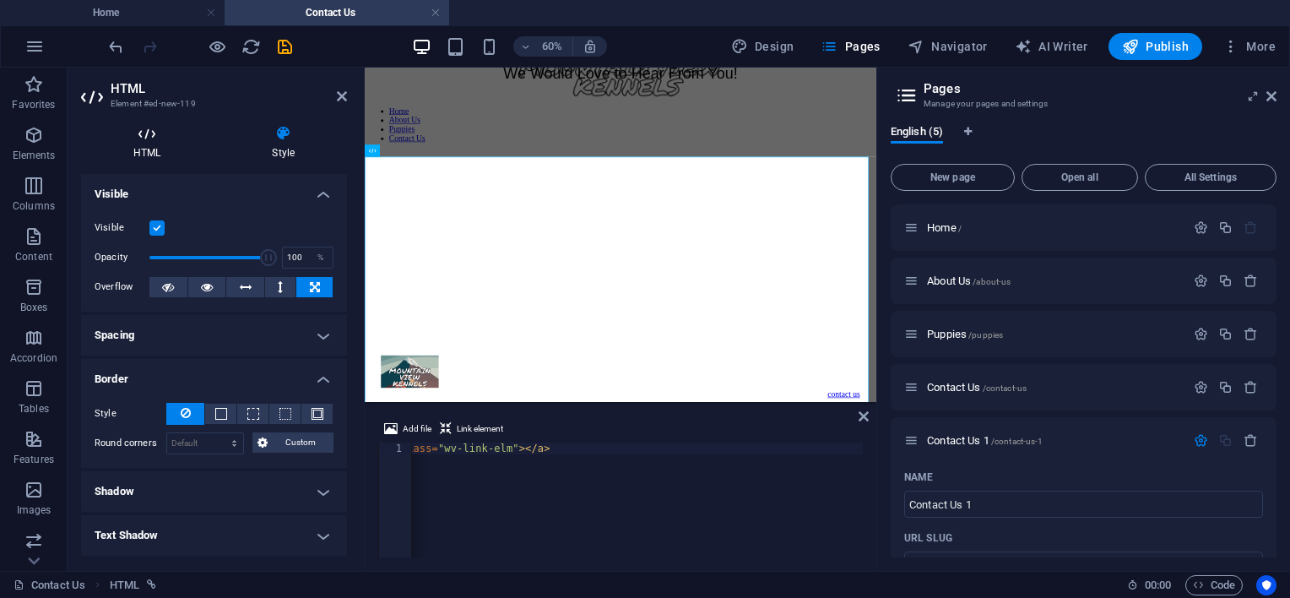 This screenshot has width=1290, height=598. What do you see at coordinates (1248, 46) in the screenshot?
I see `button: More` at bounding box center [1248, 46].